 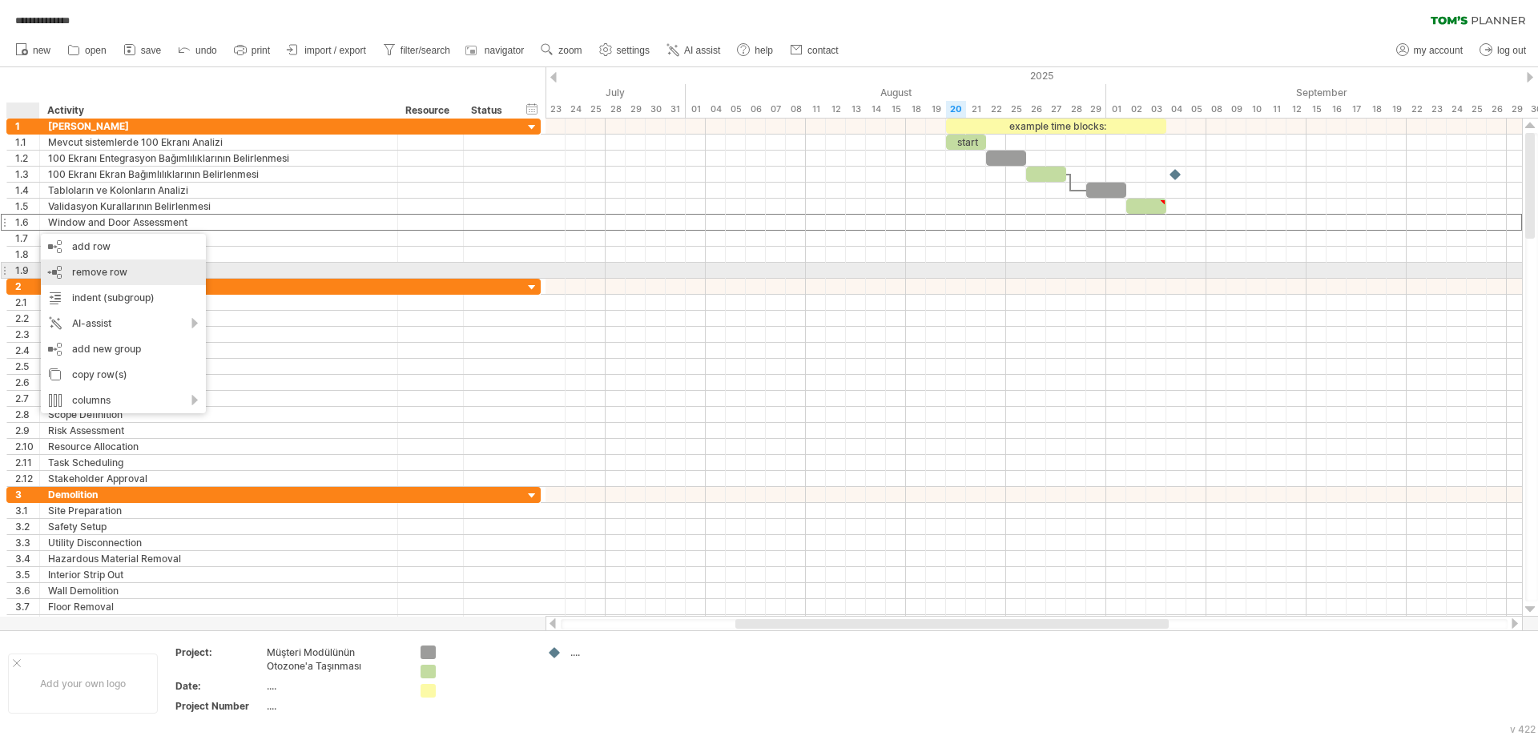 I want to click on div: 3.1, so click(x=27, y=510).